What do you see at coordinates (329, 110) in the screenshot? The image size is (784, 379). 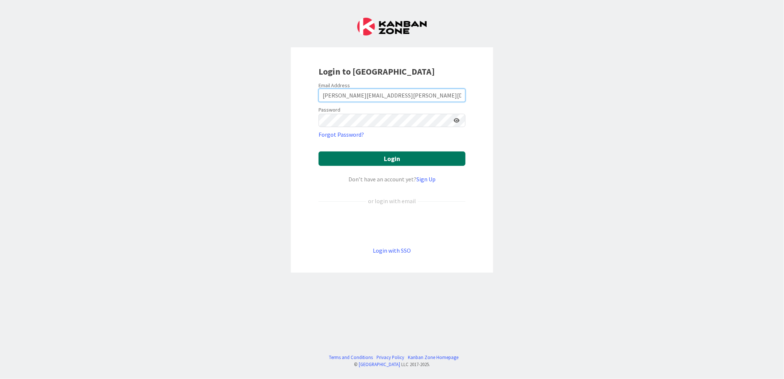 I see `label: Password` at bounding box center [329, 110].